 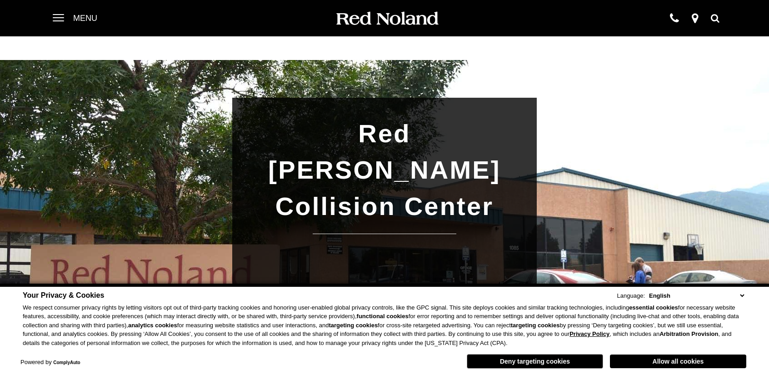 What do you see at coordinates (153, 325) in the screenshot?
I see `strong: analytics cookies` at bounding box center [153, 325].